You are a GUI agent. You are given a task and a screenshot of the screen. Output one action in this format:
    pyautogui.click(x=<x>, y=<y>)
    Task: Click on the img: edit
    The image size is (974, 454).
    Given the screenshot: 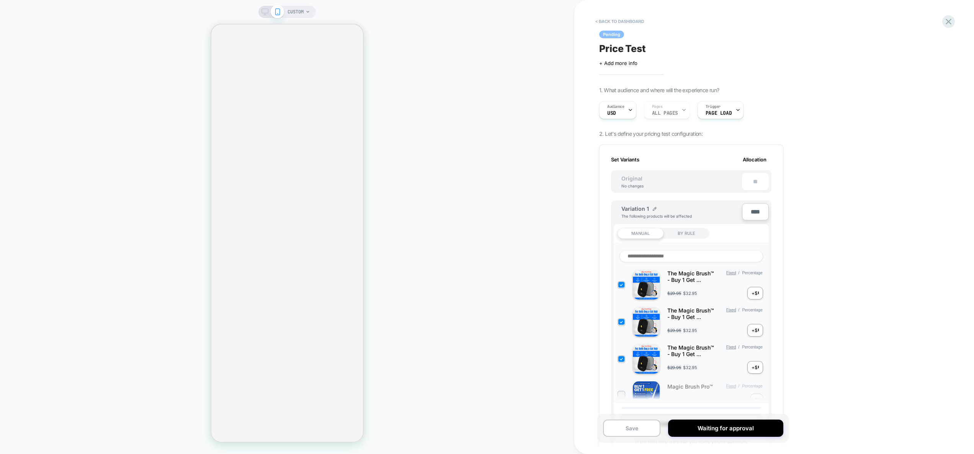 What is the action you would take?
    pyautogui.click(x=654, y=209)
    